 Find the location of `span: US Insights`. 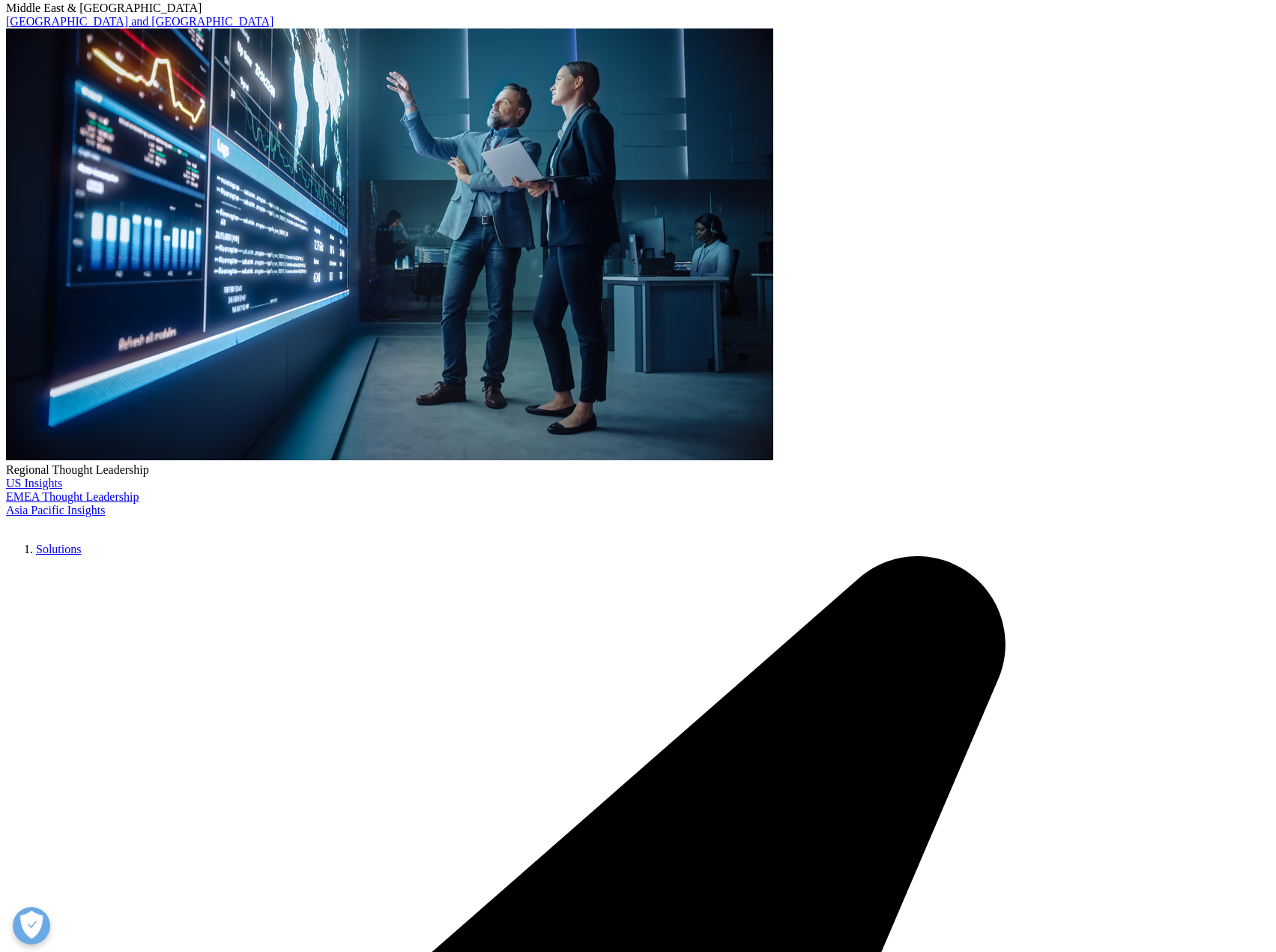

span: US Insights is located at coordinates (34, 483).